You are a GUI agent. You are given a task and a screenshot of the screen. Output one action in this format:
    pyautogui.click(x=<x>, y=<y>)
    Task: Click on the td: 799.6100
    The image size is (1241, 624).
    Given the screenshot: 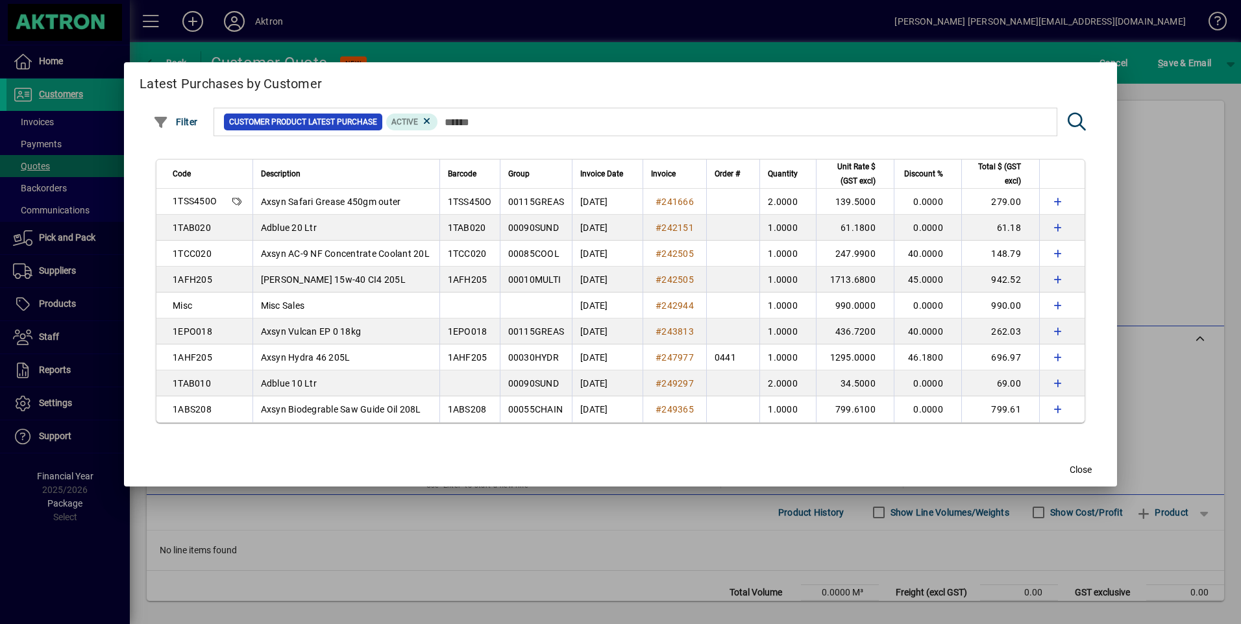 What is the action you would take?
    pyautogui.click(x=855, y=410)
    